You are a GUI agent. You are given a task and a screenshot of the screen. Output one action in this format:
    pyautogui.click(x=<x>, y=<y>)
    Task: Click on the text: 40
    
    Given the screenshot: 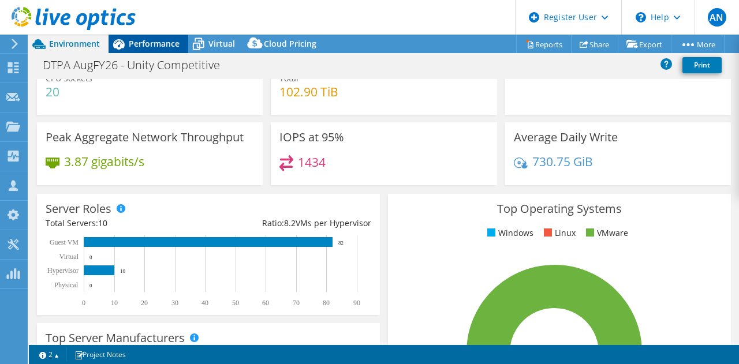 What is the action you would take?
    pyautogui.click(x=205, y=303)
    